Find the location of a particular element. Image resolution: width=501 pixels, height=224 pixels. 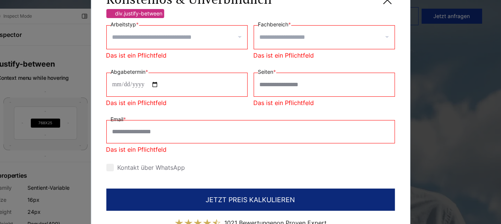

span: Font Family is located at coordinates (40, 188).